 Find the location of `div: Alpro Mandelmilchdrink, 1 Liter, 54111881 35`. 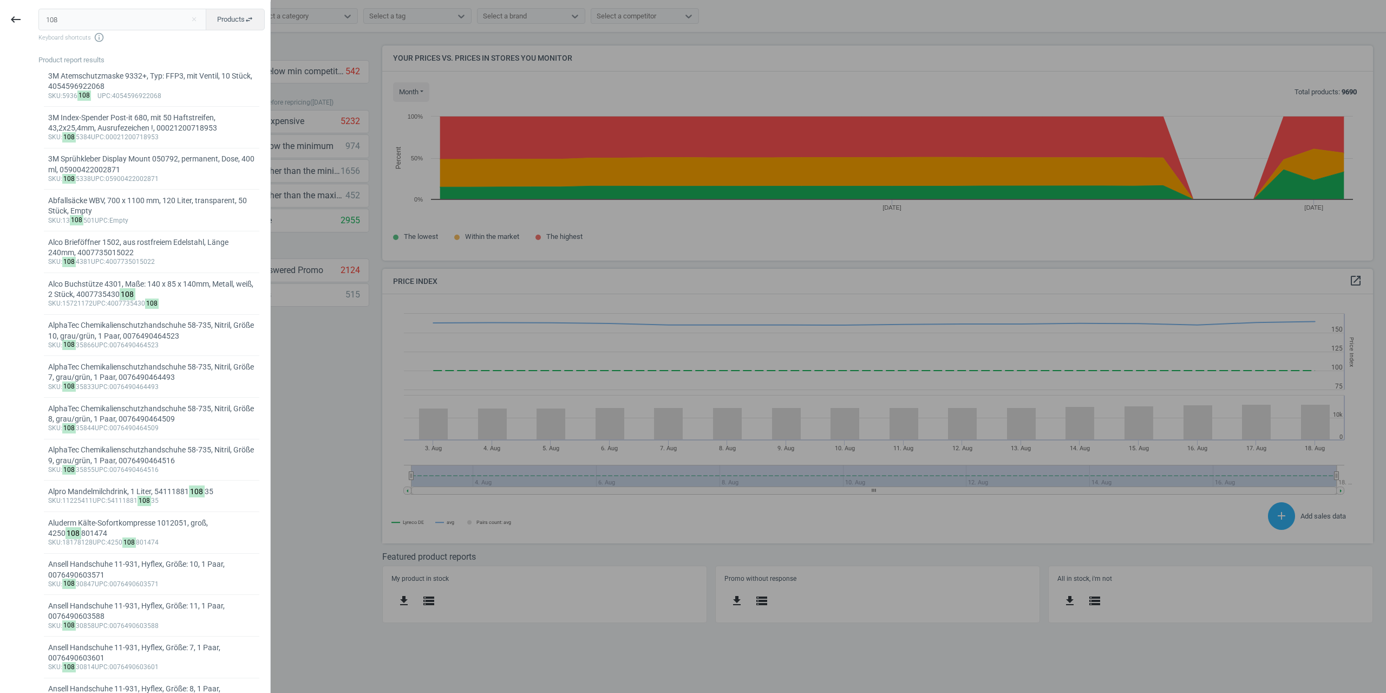

div: Alpro Mandelmilchdrink, 1 Liter, 54111881 35 is located at coordinates (152, 491).